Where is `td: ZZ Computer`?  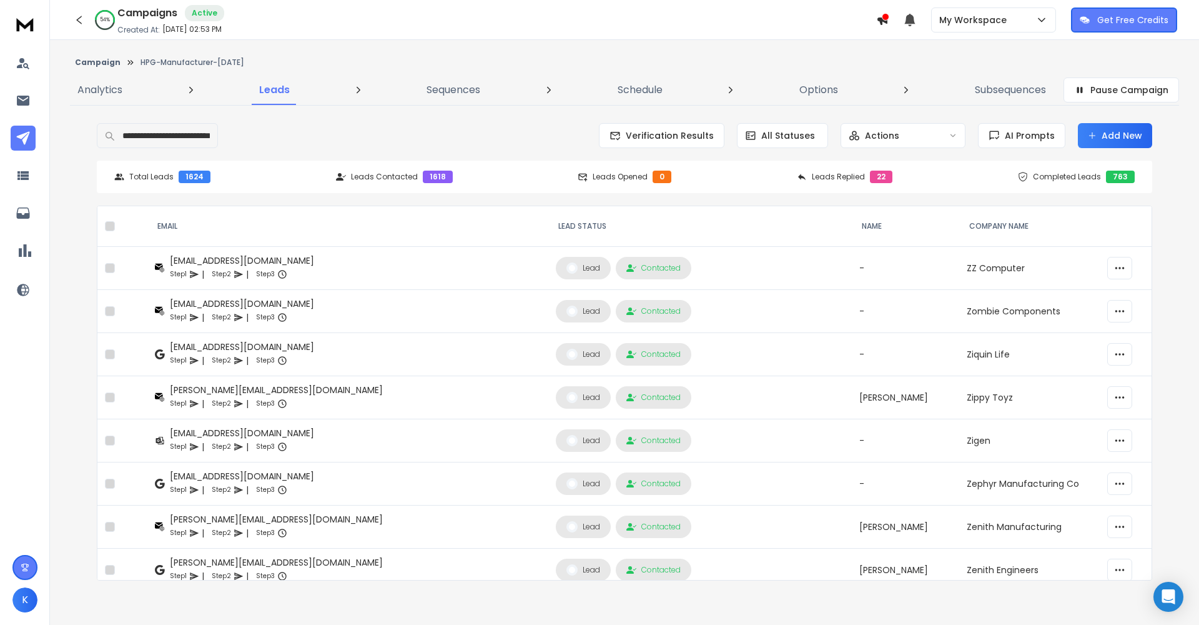
td: ZZ Computer is located at coordinates (1029, 268).